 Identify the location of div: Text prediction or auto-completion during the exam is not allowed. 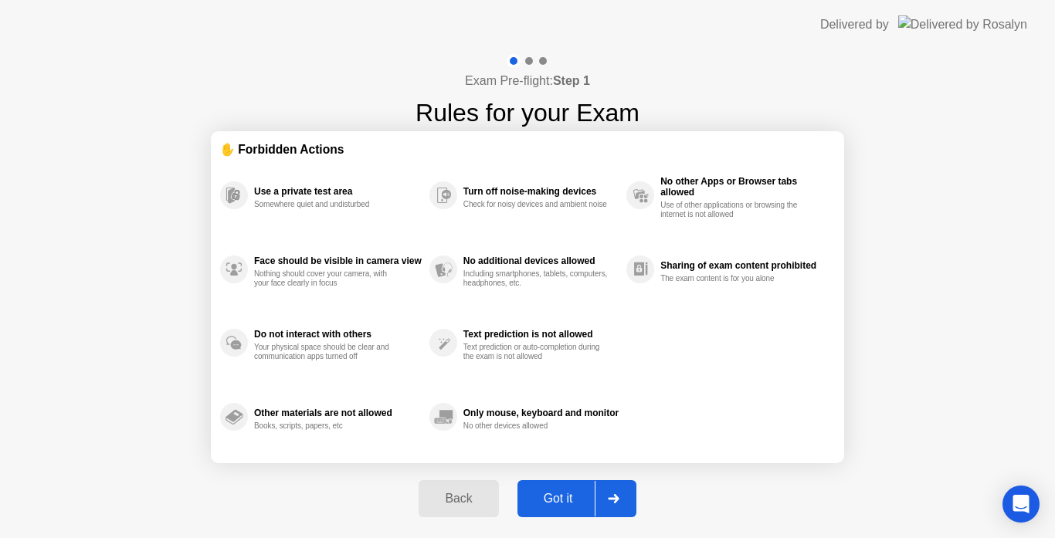
(536, 352).